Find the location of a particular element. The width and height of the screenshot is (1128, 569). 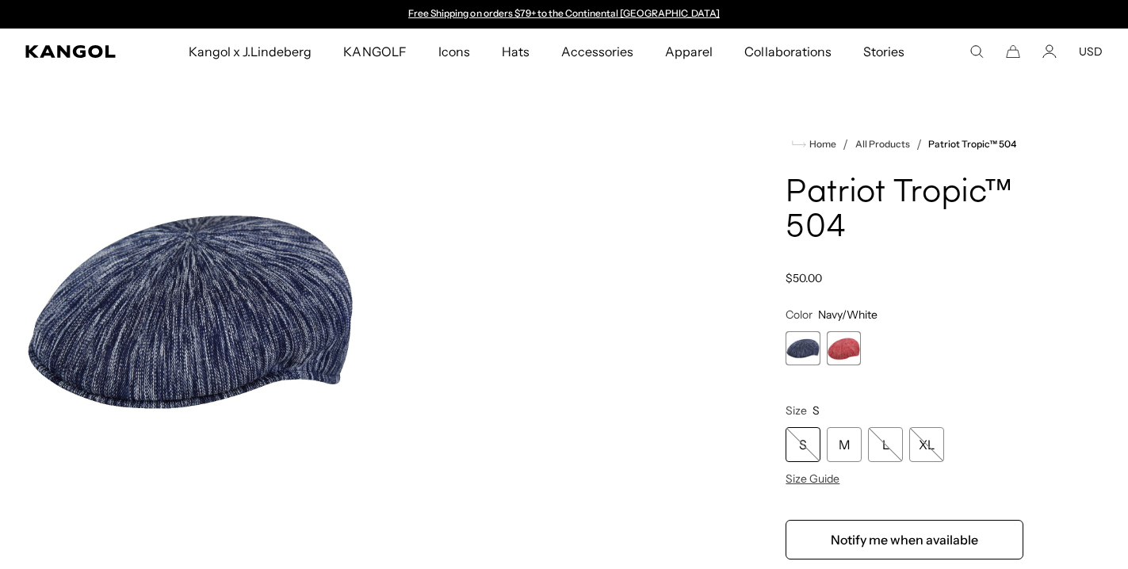

a: Home is located at coordinates (814, 144).